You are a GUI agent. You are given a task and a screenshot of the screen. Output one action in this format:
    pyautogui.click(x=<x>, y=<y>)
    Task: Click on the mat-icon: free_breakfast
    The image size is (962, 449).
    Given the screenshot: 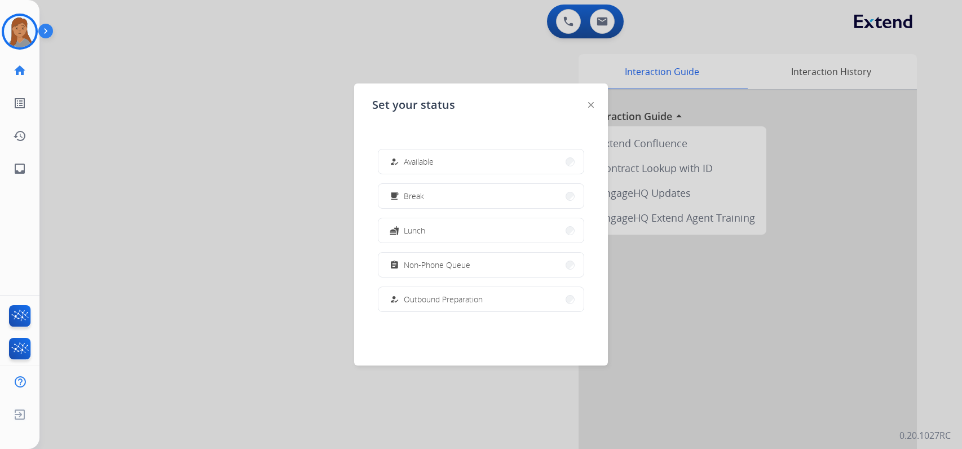 What is the action you would take?
    pyautogui.click(x=394, y=196)
    